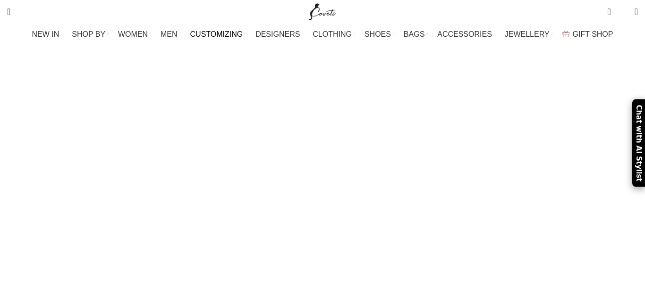 This screenshot has width=645, height=286. Describe the element at coordinates (622, 12) in the screenshot. I see `div: My Wishlist` at that location.